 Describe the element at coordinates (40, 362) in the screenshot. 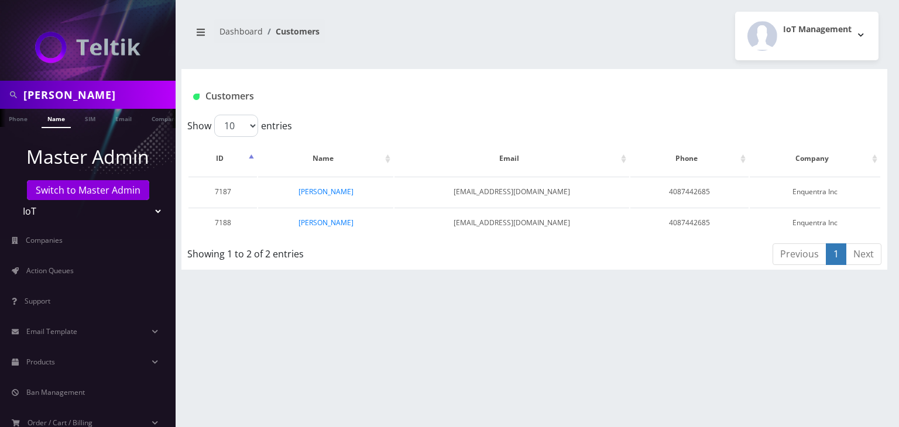

I see `span: Products` at that location.